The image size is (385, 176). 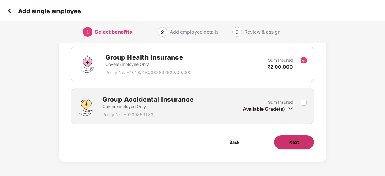 What do you see at coordinates (162, 32) in the screenshot?
I see `span: 2` at bounding box center [162, 32].